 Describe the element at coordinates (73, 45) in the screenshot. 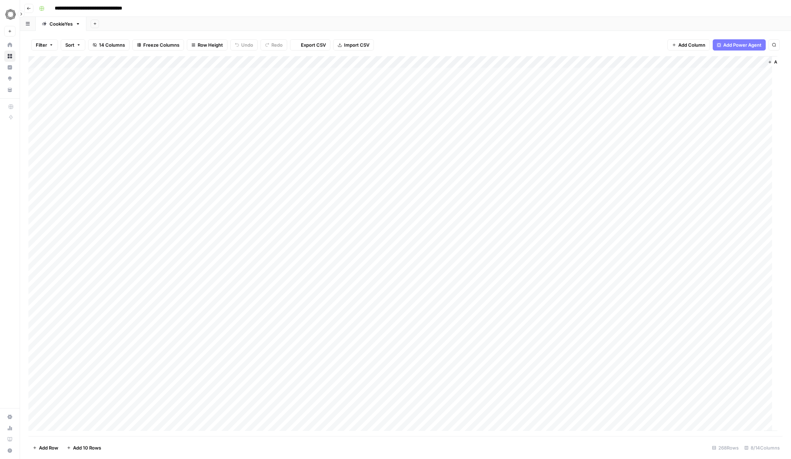

I see `button: Sort` at that location.